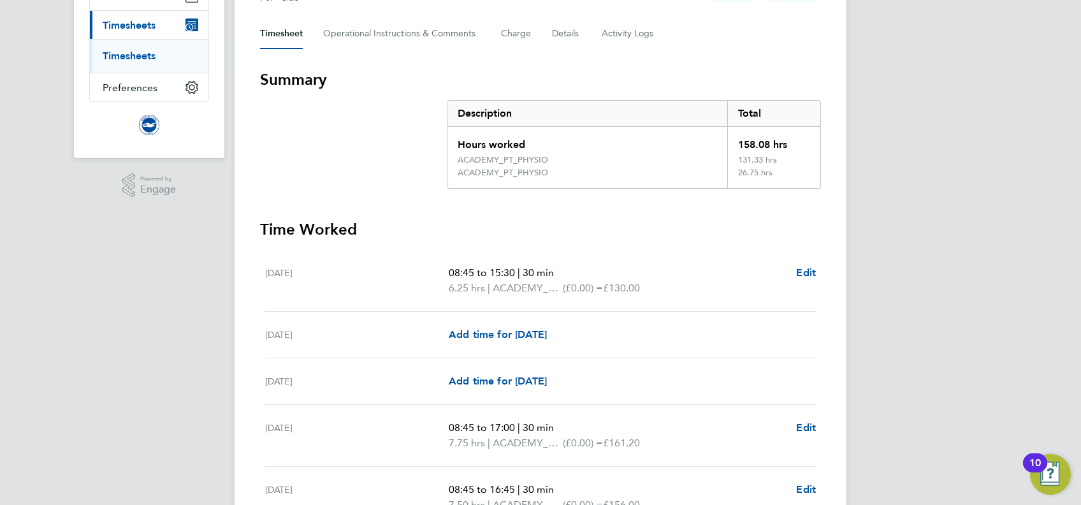  Describe the element at coordinates (587, 114) in the screenshot. I see `div: Description` at that location.